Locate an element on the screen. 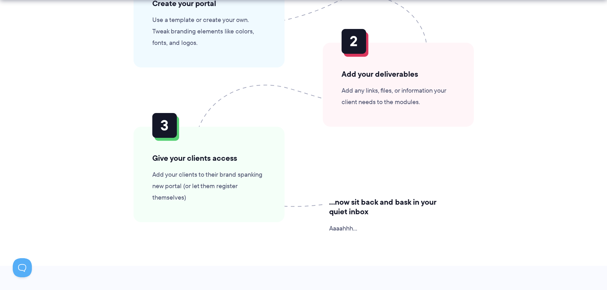  p: Aaaahhh… is located at coordinates (392, 229).